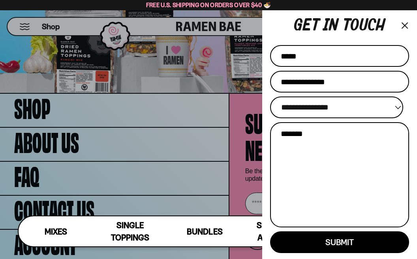 The height and width of the screenshot is (259, 417). What do you see at coordinates (306, 26) in the screenshot?
I see `div: Get` at bounding box center [306, 26].